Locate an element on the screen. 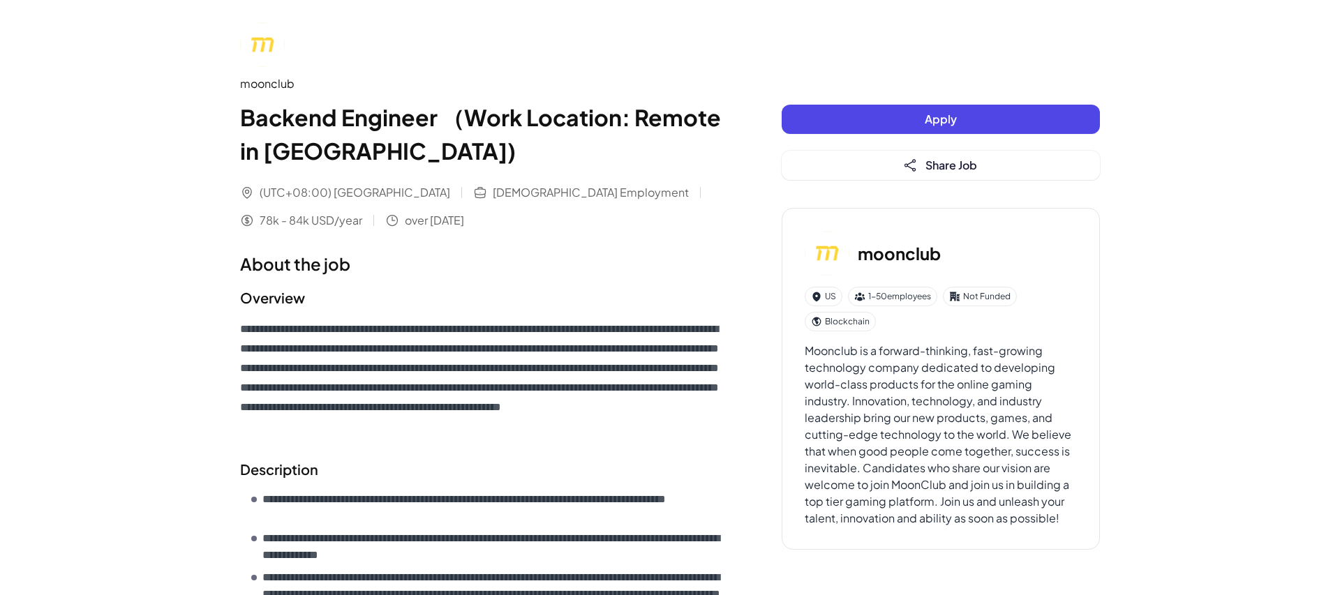  span: Share Job is located at coordinates (951, 165).